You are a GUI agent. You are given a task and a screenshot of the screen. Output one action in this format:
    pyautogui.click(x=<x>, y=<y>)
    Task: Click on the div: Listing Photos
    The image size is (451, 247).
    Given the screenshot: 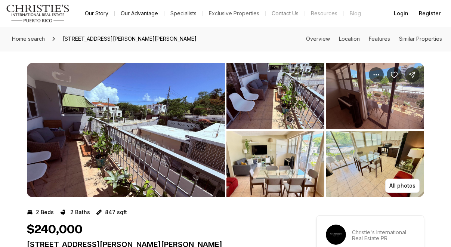 What is the action you would take?
    pyautogui.click(x=225, y=130)
    